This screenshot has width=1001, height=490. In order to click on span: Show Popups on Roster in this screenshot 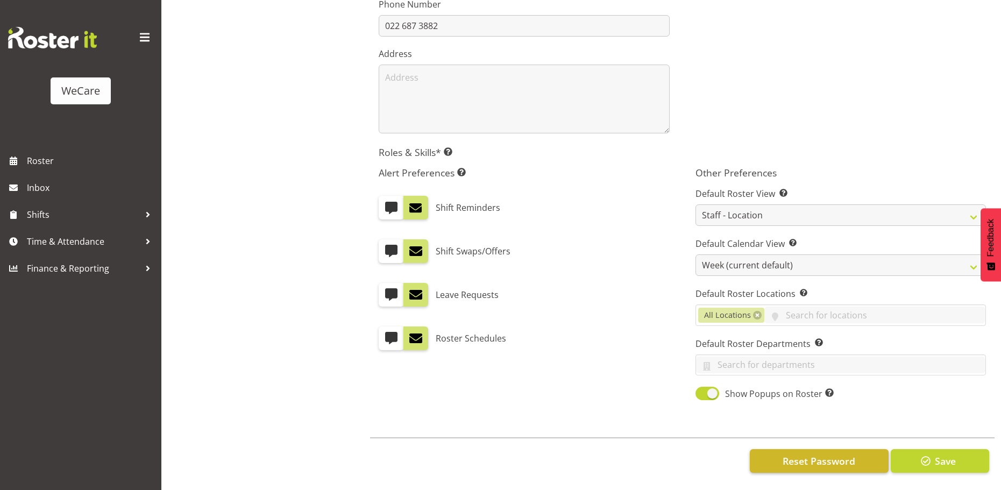, I will do `click(776, 394)`.